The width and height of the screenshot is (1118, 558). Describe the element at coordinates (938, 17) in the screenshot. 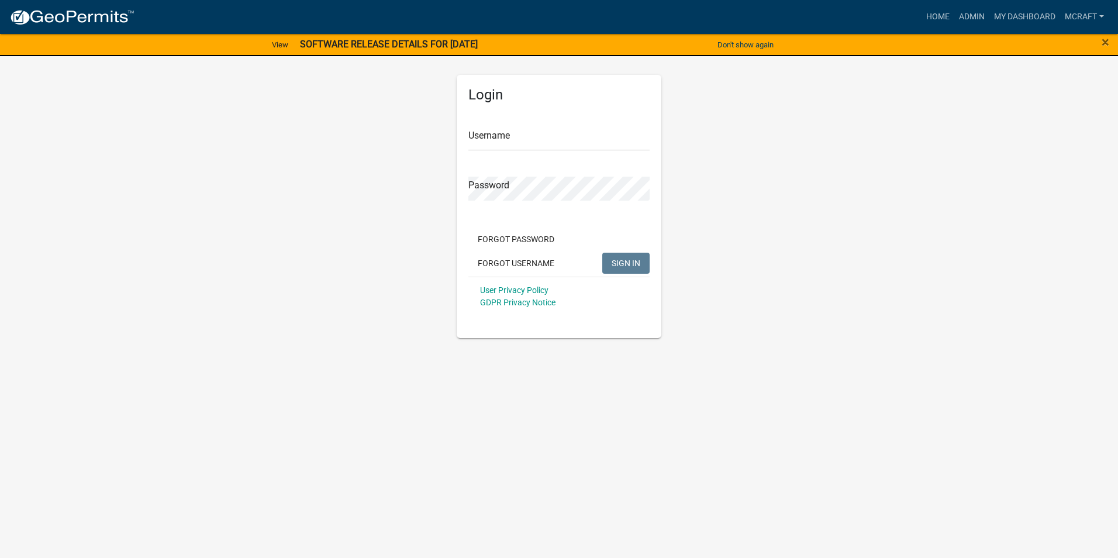

I see `a: Home` at that location.